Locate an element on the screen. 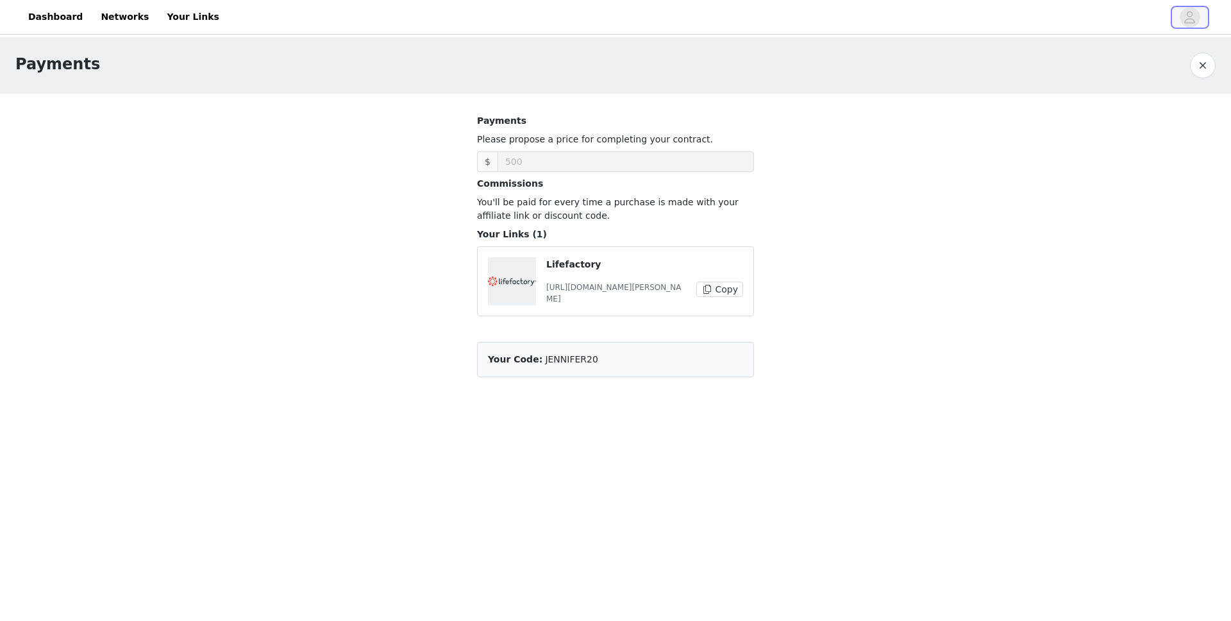  button: Copy is located at coordinates (719, 289).